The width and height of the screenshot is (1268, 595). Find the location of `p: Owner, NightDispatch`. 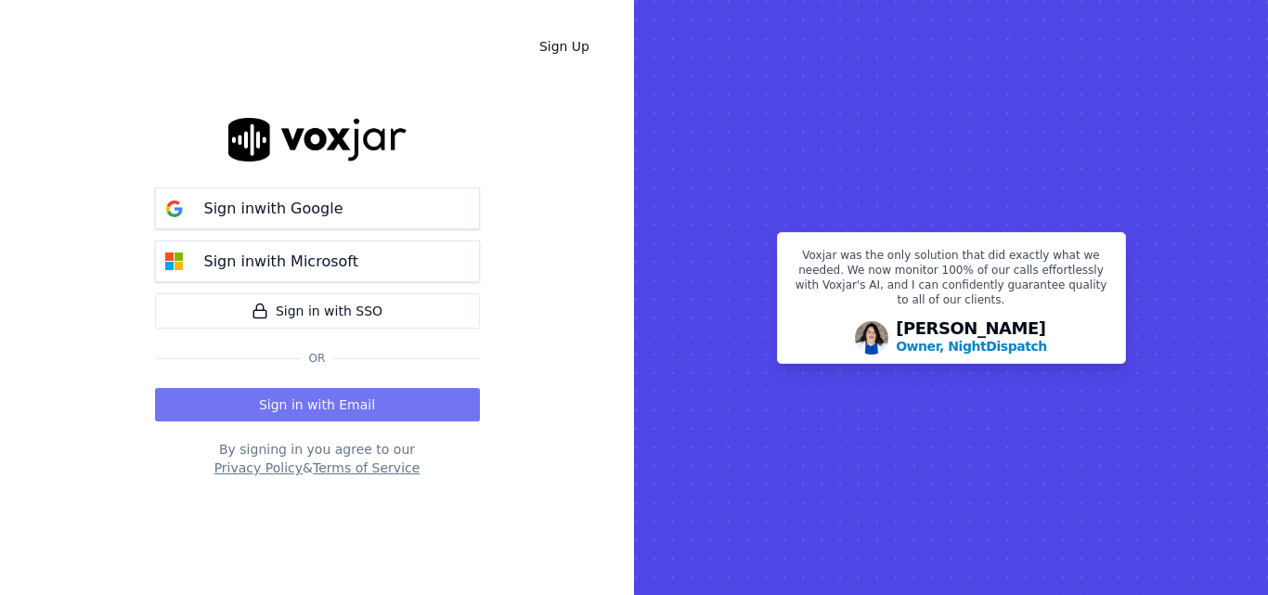

p: Owner, NightDispatch is located at coordinates (971, 346).